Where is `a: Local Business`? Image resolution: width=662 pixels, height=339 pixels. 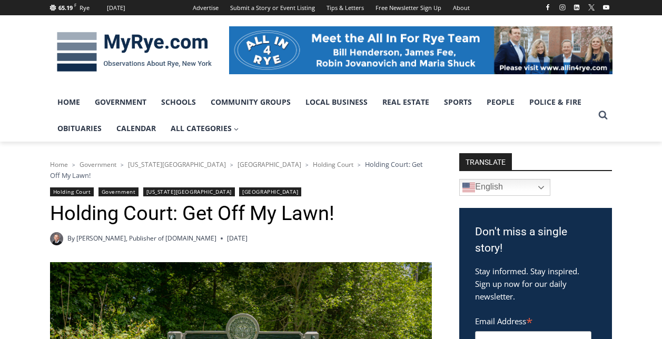 a: Local Business is located at coordinates (336, 102).